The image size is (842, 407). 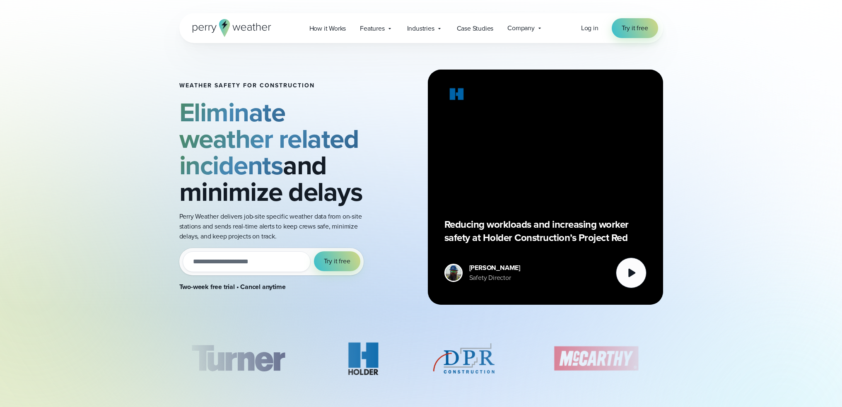 I want to click on span: How it Works, so click(x=328, y=29).